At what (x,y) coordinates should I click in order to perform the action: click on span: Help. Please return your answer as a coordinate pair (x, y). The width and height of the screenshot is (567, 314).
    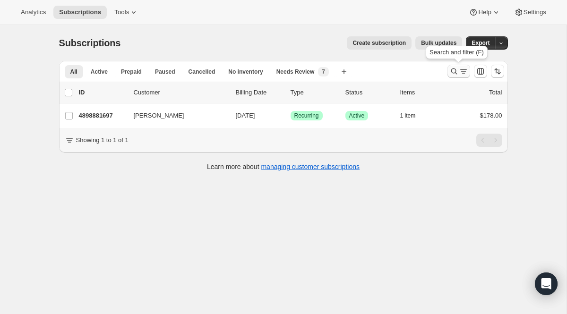
    Looking at the image, I should click on (484, 12).